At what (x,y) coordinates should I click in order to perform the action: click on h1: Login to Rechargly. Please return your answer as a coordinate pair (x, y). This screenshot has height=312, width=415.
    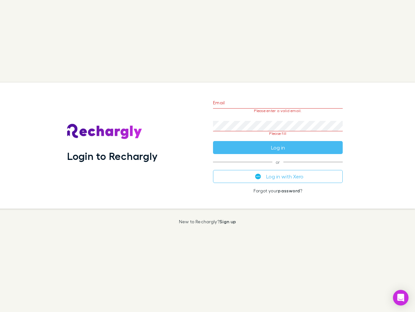
    Looking at the image, I should click on (112, 156).